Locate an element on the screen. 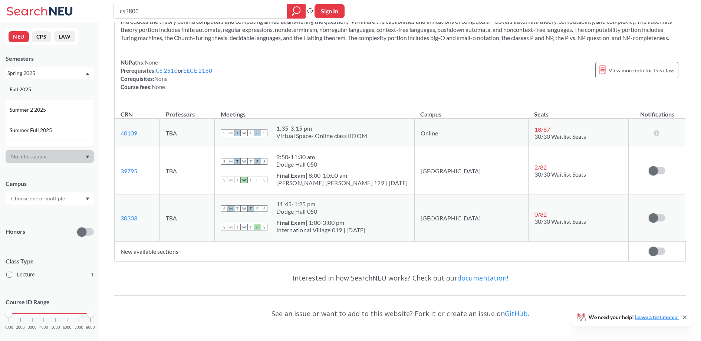 The height and width of the screenshot is (341, 701). input: Choose one or multiple is located at coordinates (39, 198).